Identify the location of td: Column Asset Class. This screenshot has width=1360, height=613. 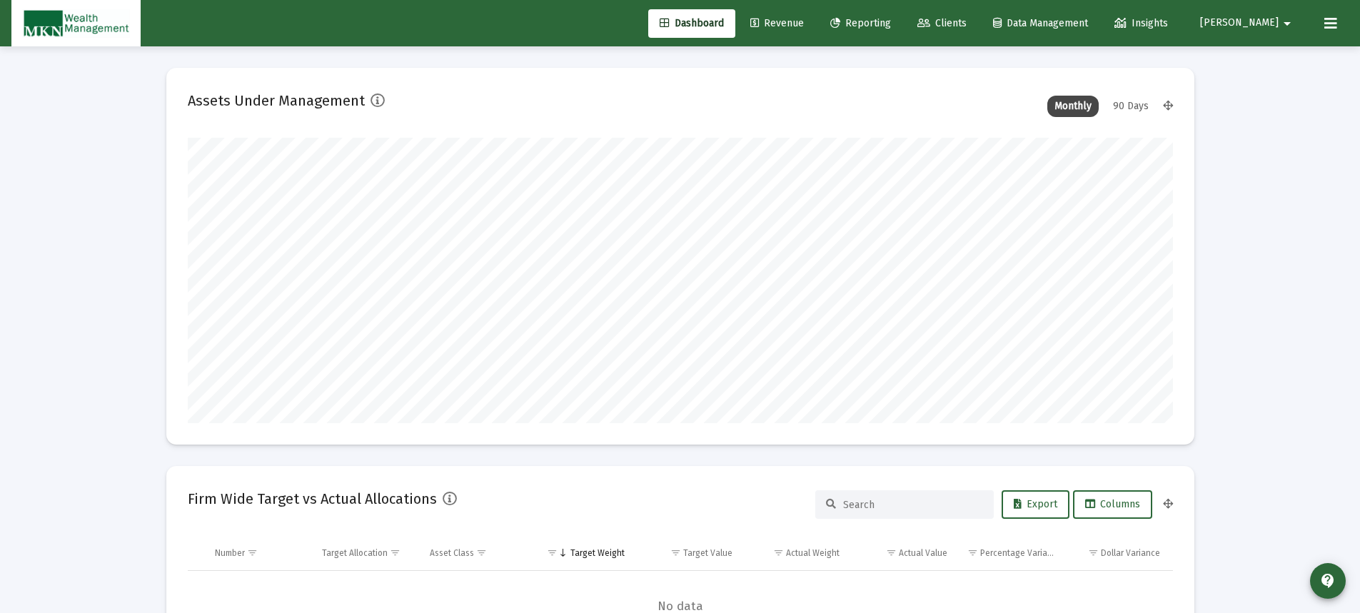
(473, 553).